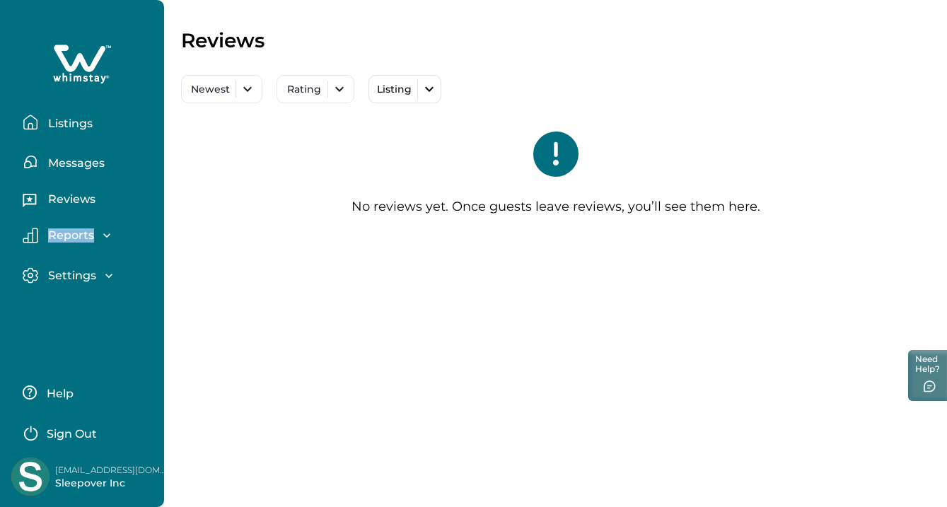 The width and height of the screenshot is (947, 507). I want to click on button: Settings, so click(88, 275).